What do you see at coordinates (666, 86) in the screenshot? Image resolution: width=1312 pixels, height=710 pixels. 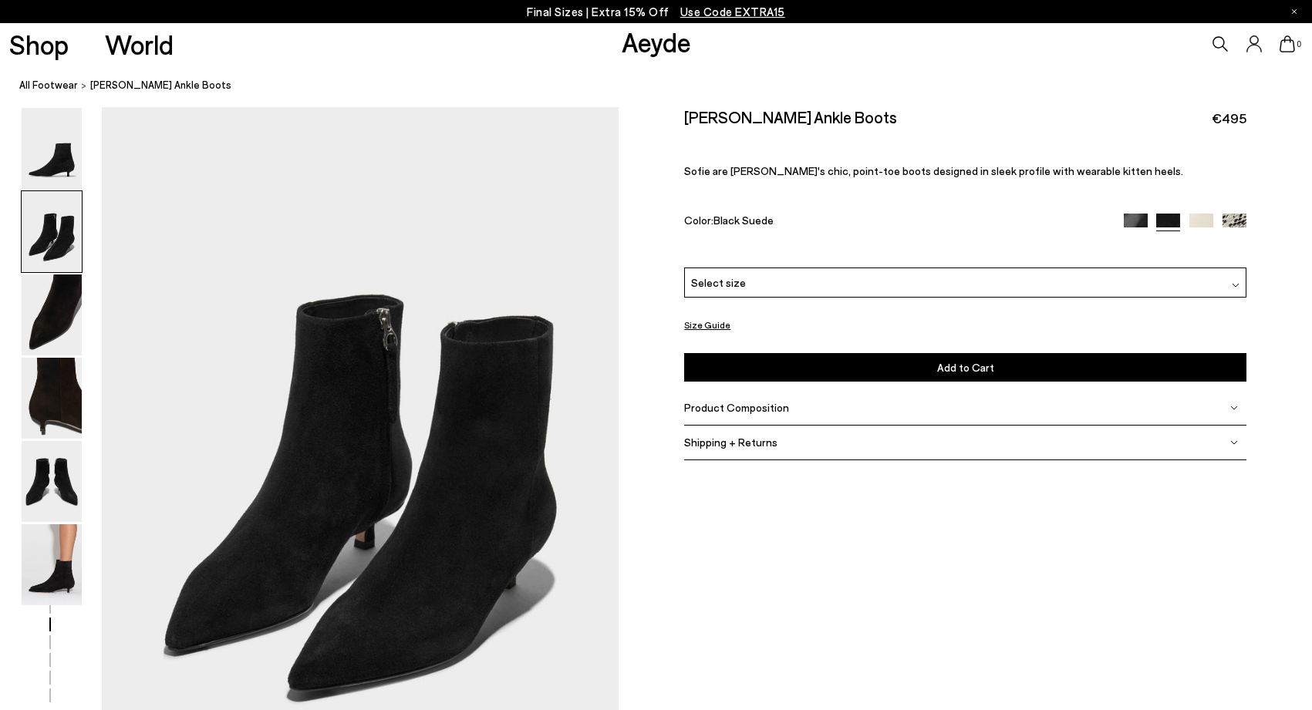 I see `nav: breadcrumb` at bounding box center [666, 86].